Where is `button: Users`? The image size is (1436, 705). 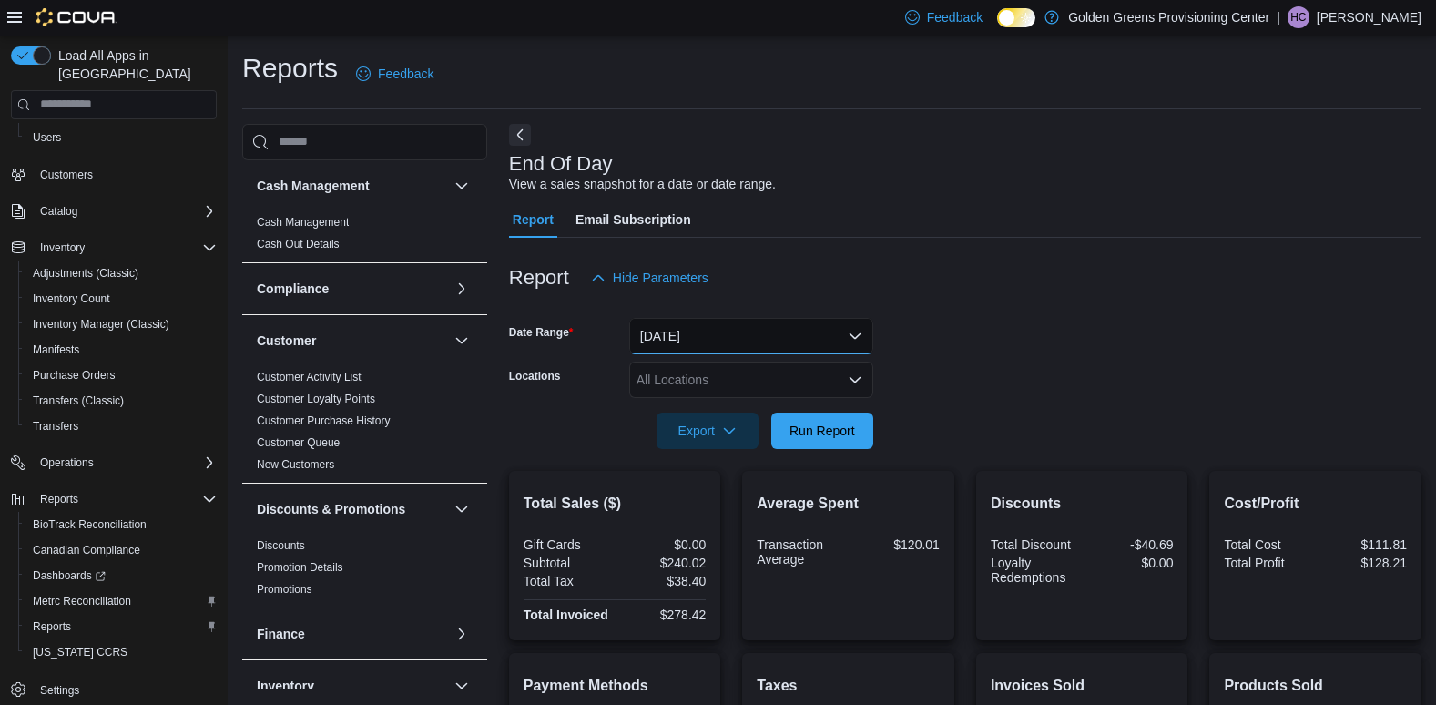
button: Users is located at coordinates (121, 137).